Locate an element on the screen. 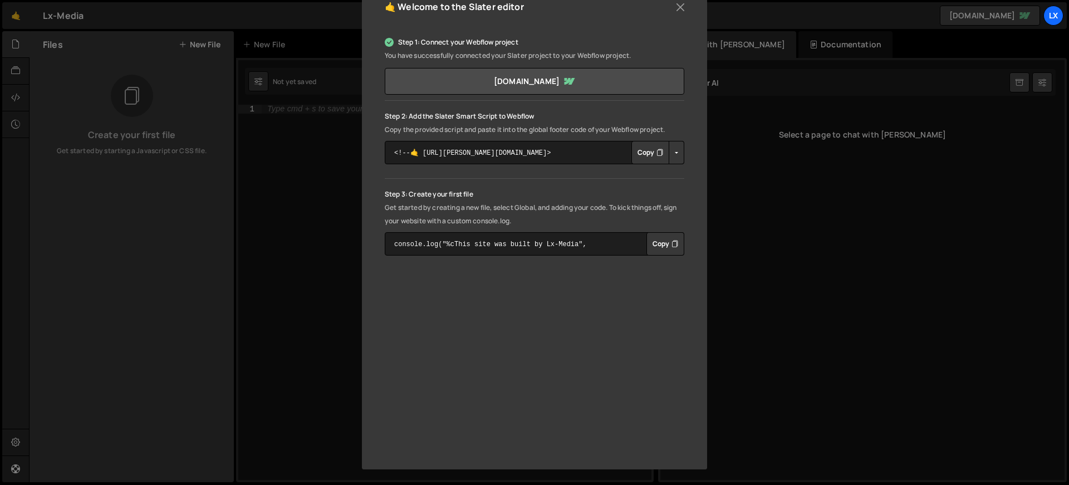 This screenshot has width=1069, height=485. img: tab_domain_overview_orange.svg is located at coordinates (50, 69).